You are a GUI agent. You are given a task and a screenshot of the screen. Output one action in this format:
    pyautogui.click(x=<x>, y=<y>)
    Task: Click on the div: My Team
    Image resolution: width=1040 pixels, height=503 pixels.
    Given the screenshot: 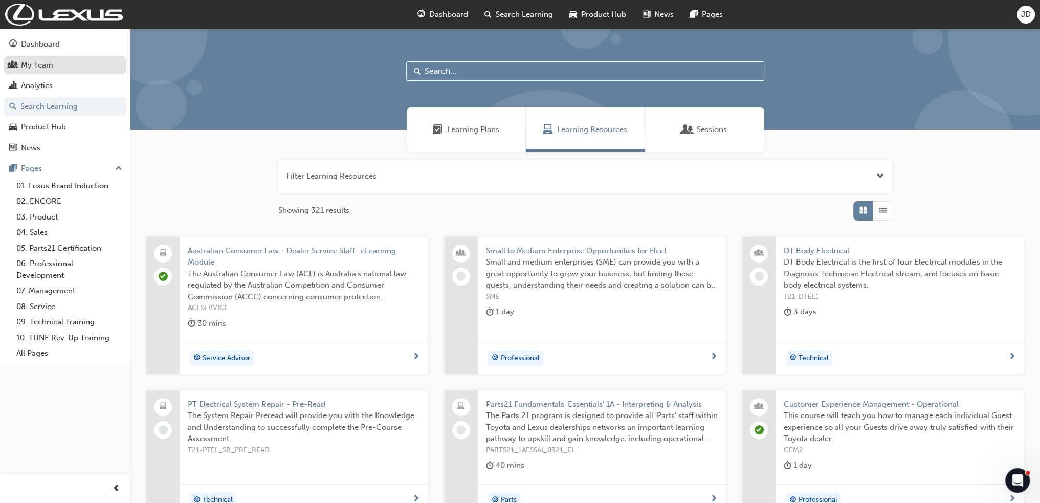 What is the action you would take?
    pyautogui.click(x=37, y=65)
    